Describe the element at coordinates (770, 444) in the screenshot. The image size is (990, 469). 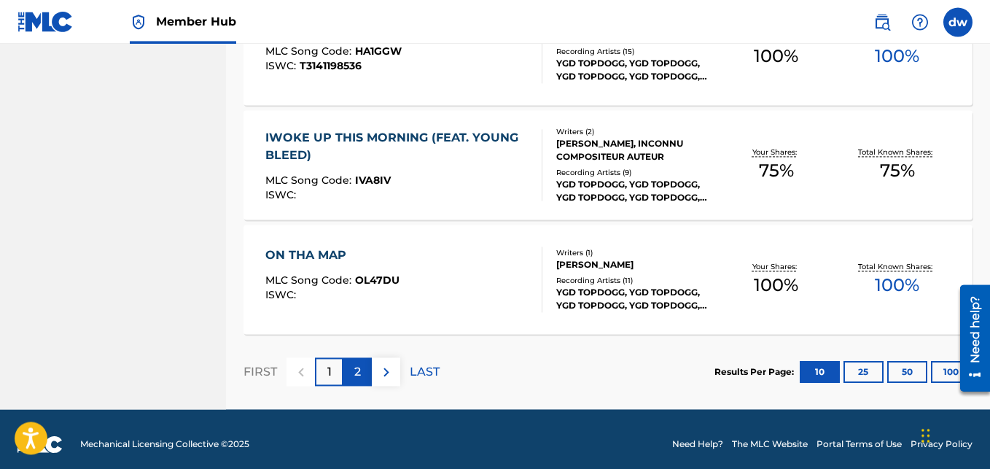
I see `a: The MLC Website` at that location.